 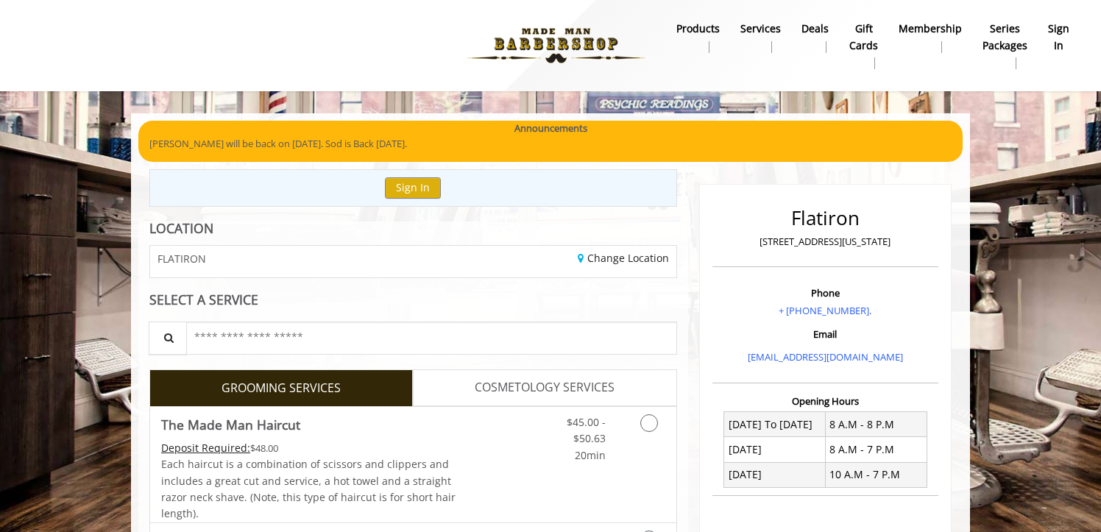 I want to click on b: The Made Man Haircut, so click(x=230, y=425).